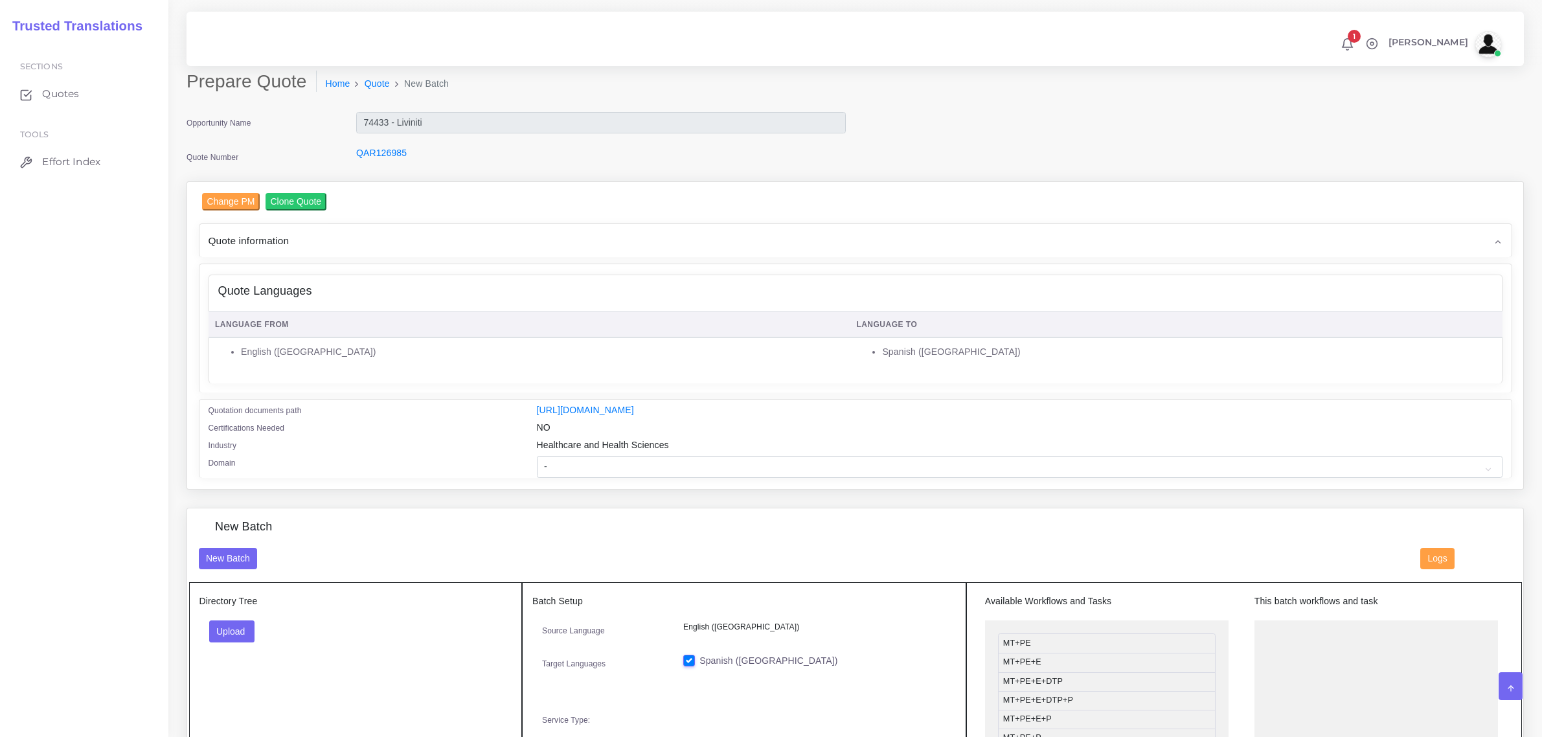 This screenshot has width=1542, height=737. Describe the element at coordinates (228, 558) in the screenshot. I see `a: New Batch` at that location.